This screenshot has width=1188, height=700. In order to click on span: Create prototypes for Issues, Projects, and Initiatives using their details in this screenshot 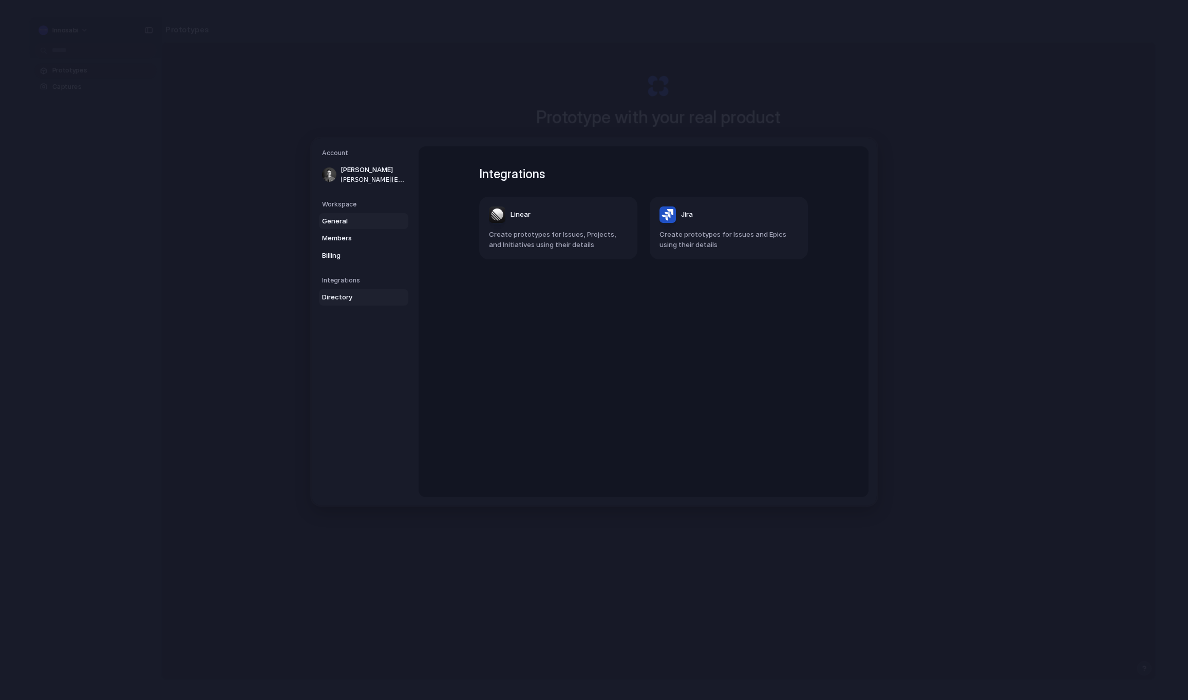, I will do `click(558, 239)`.